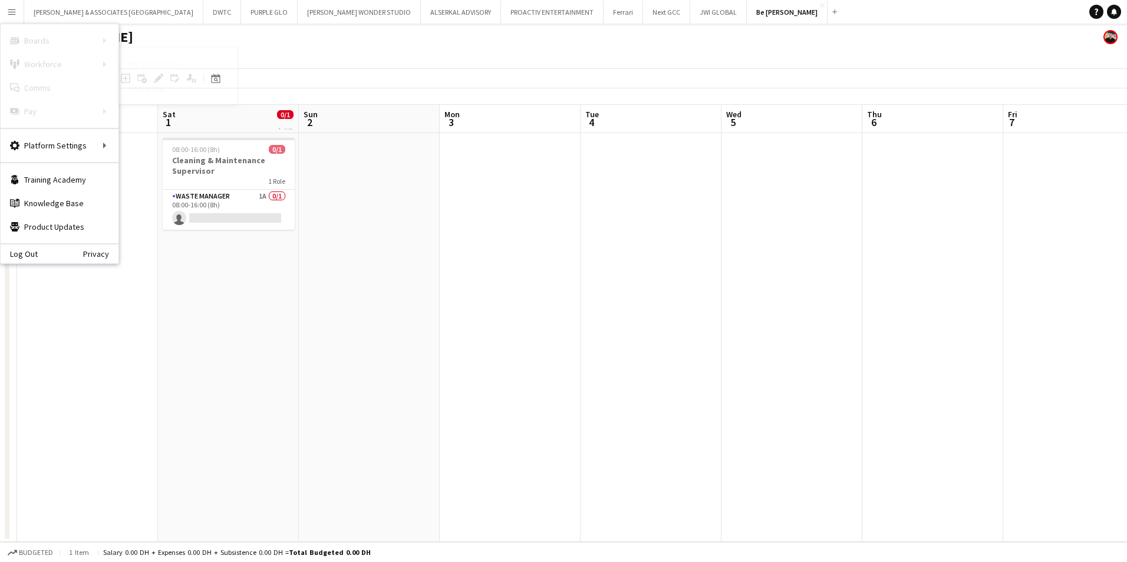  Describe the element at coordinates (874, 122) in the screenshot. I see `span: 6` at that location.